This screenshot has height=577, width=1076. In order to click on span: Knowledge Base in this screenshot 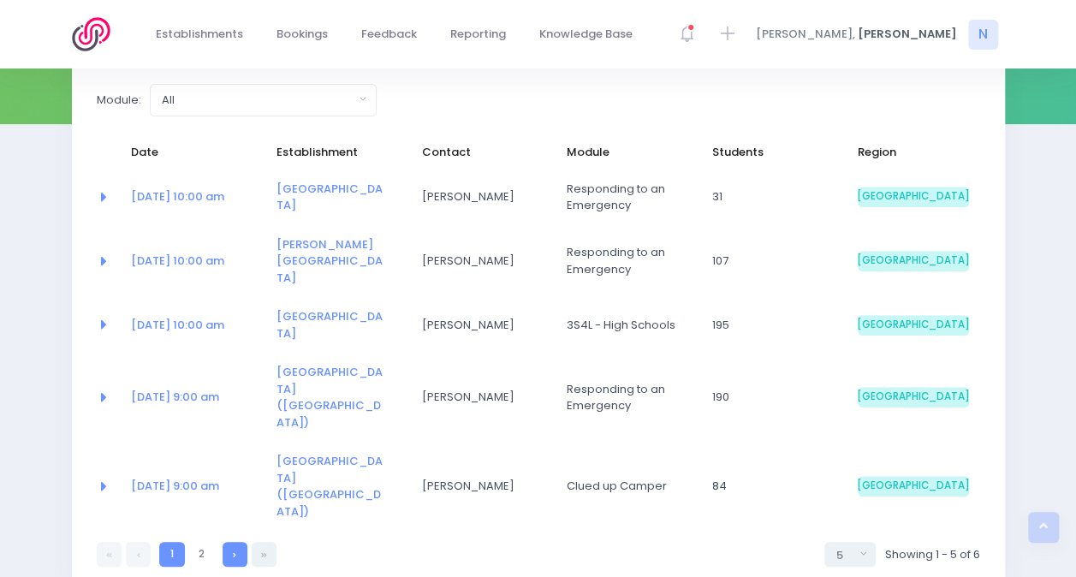, I will do `click(586, 34)`.